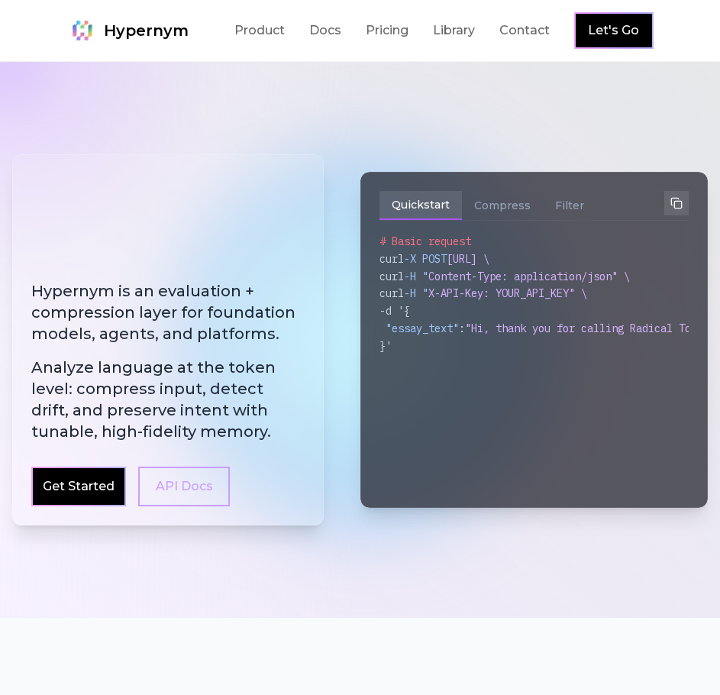  I want to click on a: Let's Go, so click(613, 31).